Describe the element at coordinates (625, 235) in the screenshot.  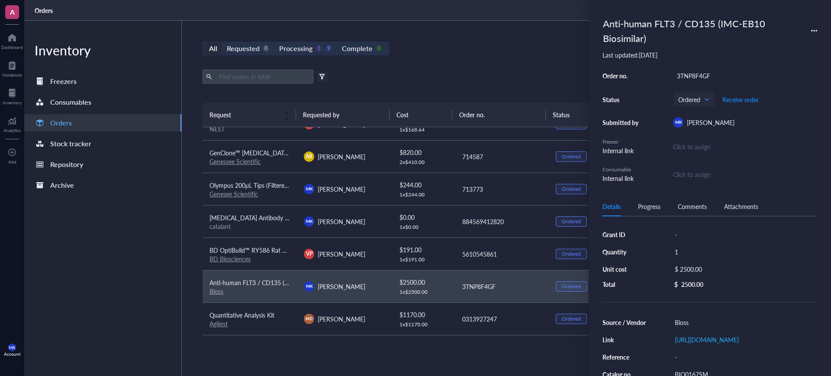
I see `div: Grant ID` at that location.